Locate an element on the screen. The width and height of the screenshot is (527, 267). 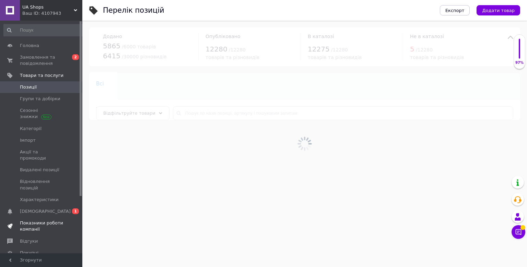
button: Експорт is located at coordinates (455, 10).